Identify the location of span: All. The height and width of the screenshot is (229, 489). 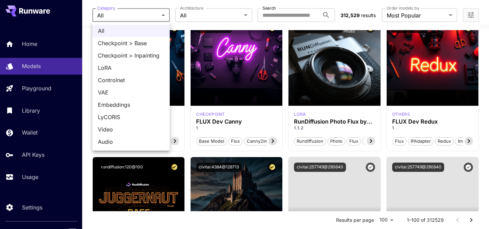
(131, 31).